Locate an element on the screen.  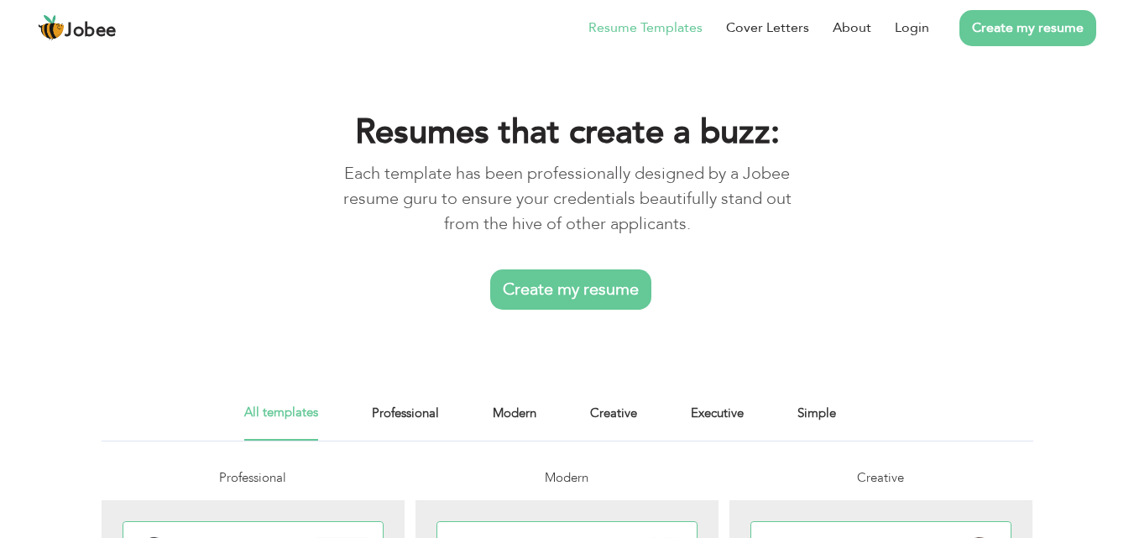
a: Resume Templates is located at coordinates (645, 28).